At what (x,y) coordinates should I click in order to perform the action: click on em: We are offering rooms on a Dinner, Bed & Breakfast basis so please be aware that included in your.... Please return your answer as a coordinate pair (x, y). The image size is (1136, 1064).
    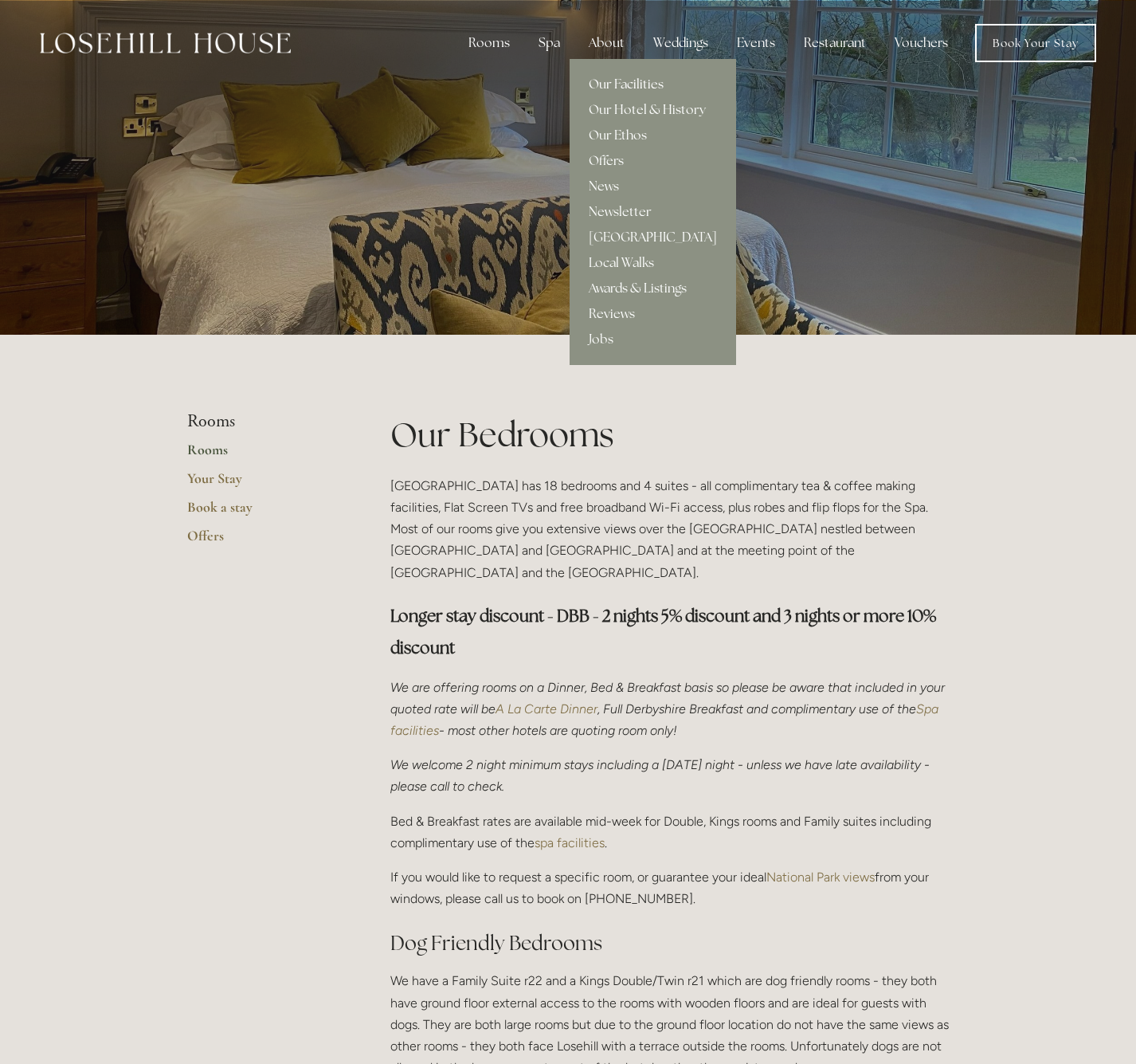
    Looking at the image, I should click on (669, 698).